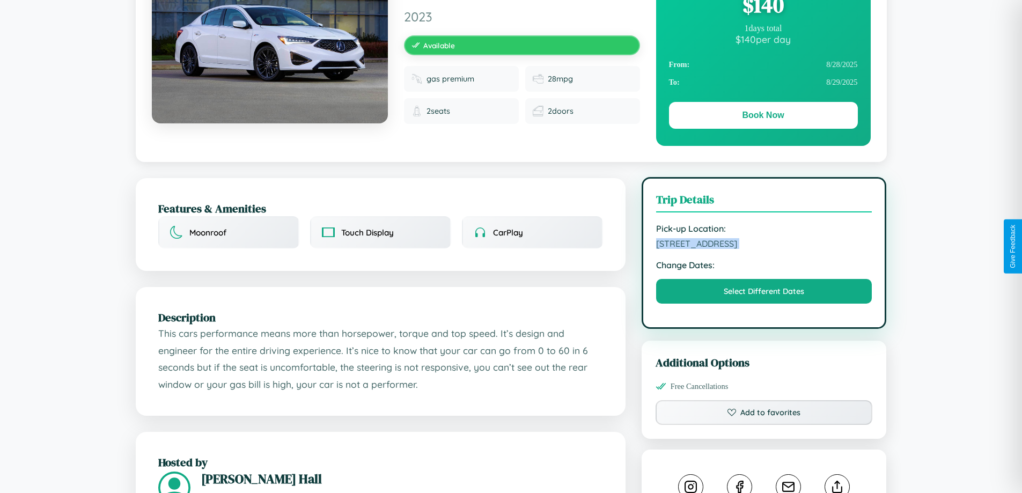 The height and width of the screenshot is (493, 1022). What do you see at coordinates (417, 79) in the screenshot?
I see `img: Fuel type` at bounding box center [417, 79].